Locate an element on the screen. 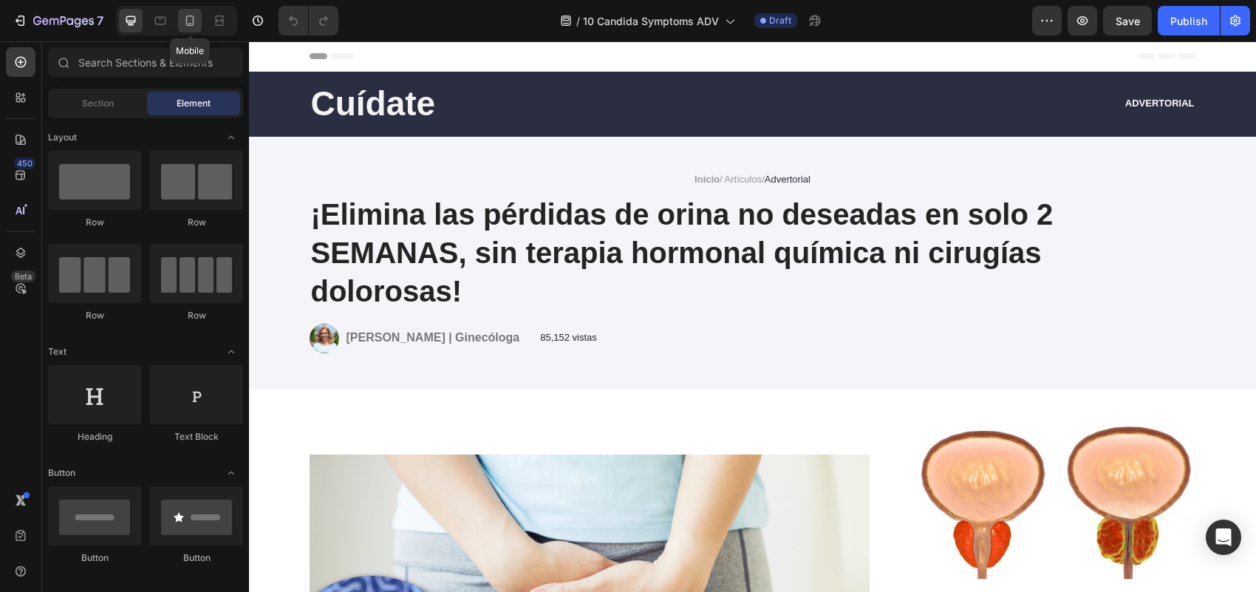 The width and height of the screenshot is (1256, 592). strong: Inicio is located at coordinates (458, 137).